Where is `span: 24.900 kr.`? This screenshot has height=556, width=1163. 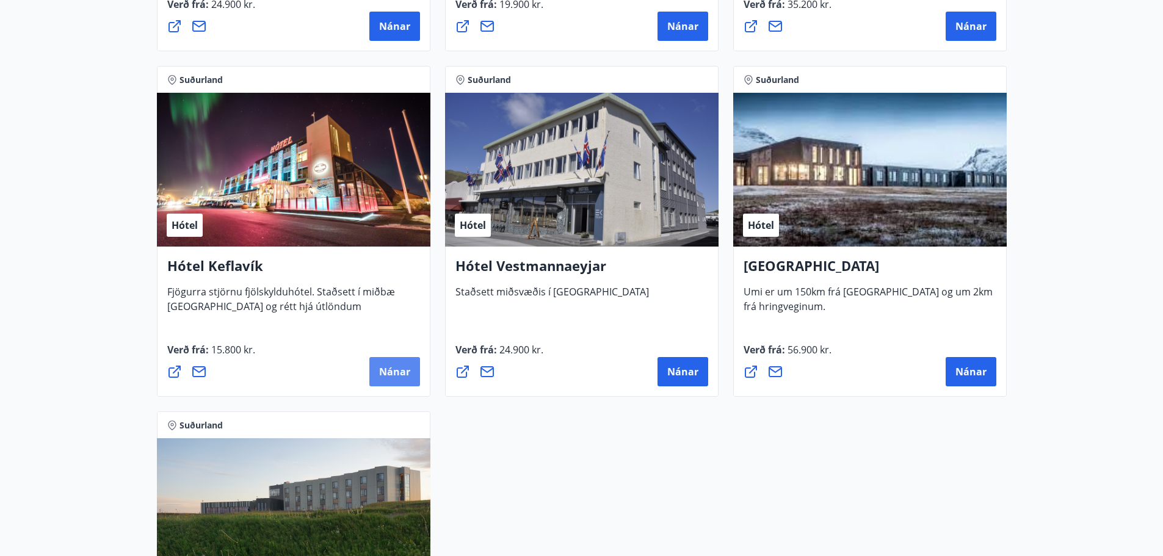 span: 24.900 kr. is located at coordinates (520, 350).